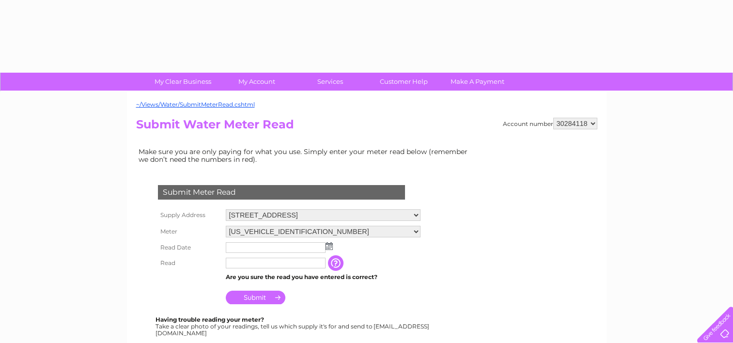 The height and width of the screenshot is (343, 733). Describe the element at coordinates (550, 124) in the screenshot. I see `div: Account number` at that location.